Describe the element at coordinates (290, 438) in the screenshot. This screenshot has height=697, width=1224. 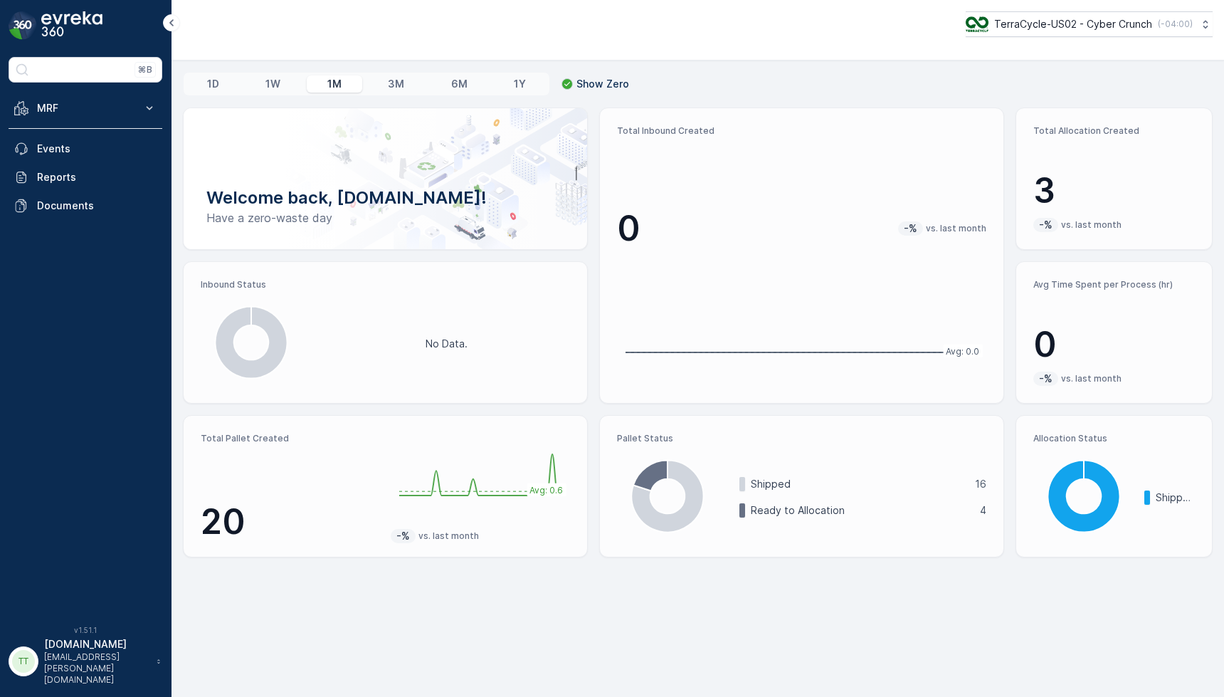
I see `p: Total Pallet Created` at that location.